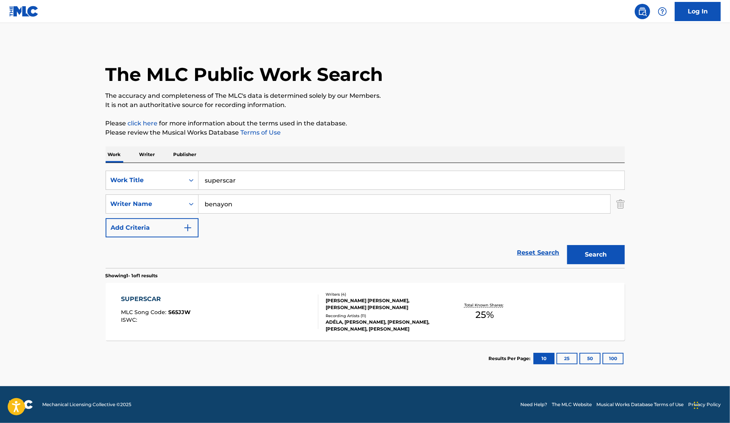 The width and height of the screenshot is (730, 423). Describe the element at coordinates (639, 405) in the screenshot. I see `a: Musical Works Database Terms of Use` at that location.